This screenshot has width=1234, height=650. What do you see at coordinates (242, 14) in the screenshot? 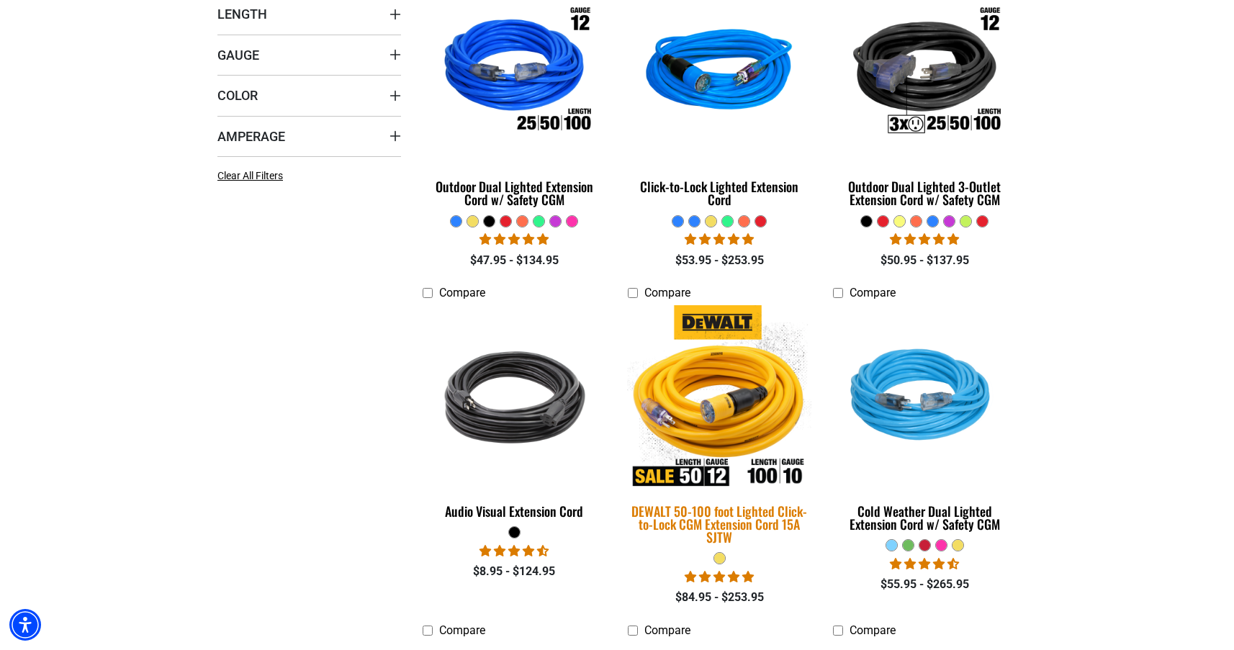
I see `span: Length` at bounding box center [242, 14].